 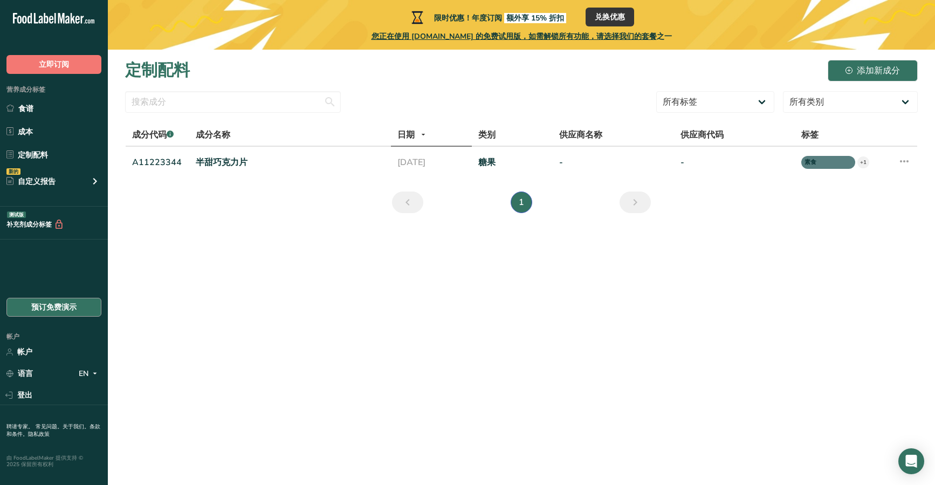 I want to click on font: 由 FoodLabelMaker 提供支持 ©, so click(x=45, y=458).